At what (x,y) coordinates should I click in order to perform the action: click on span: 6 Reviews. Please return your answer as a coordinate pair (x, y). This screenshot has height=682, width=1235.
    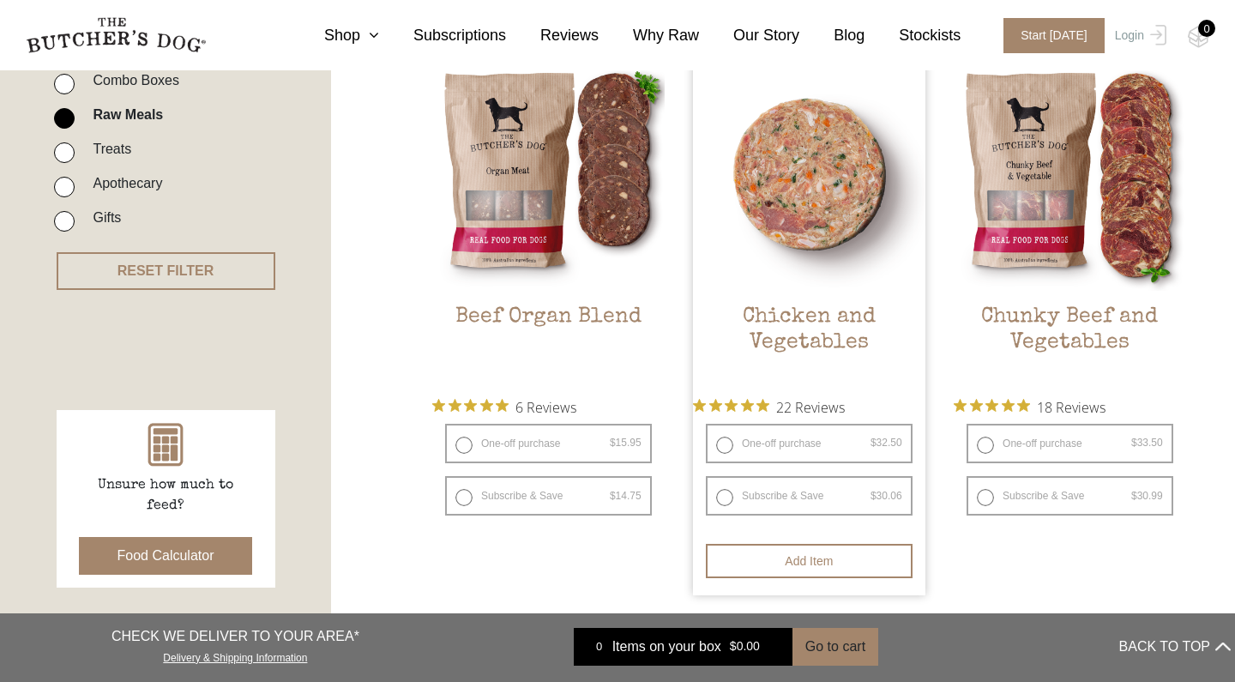
    Looking at the image, I should click on (545, 407).